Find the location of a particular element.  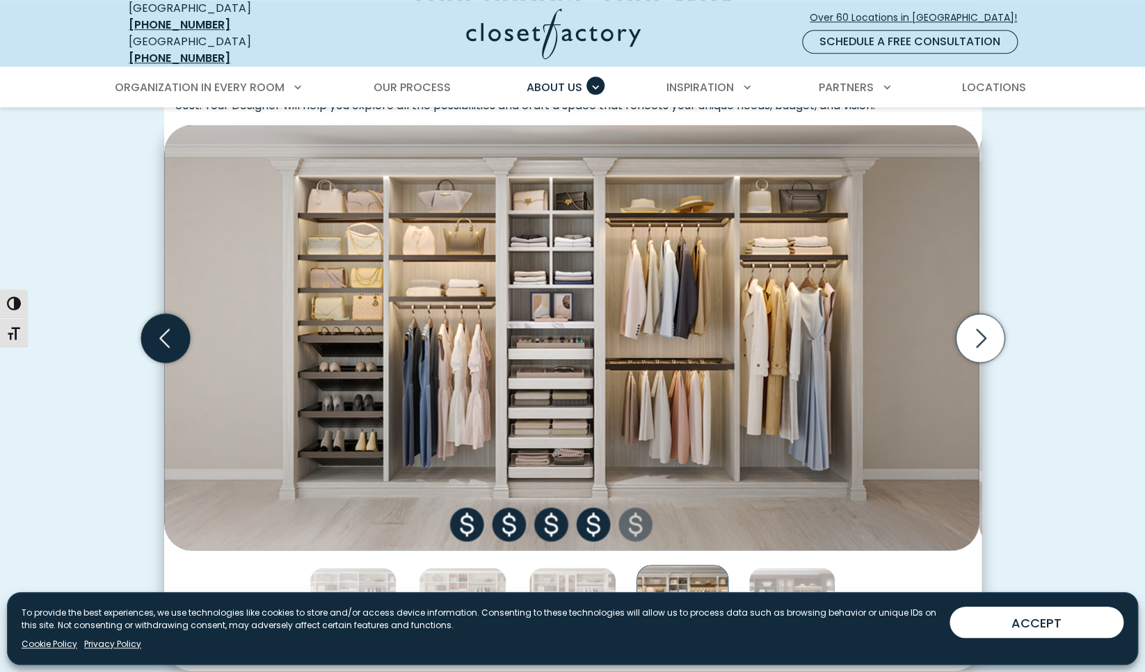

a: Cookie Policy is located at coordinates (49, 644).